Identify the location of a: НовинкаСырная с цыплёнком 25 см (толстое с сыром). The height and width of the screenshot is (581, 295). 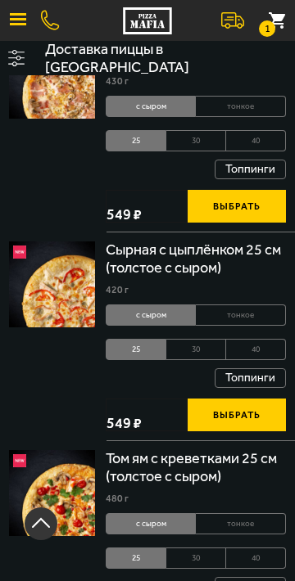
(52, 284).